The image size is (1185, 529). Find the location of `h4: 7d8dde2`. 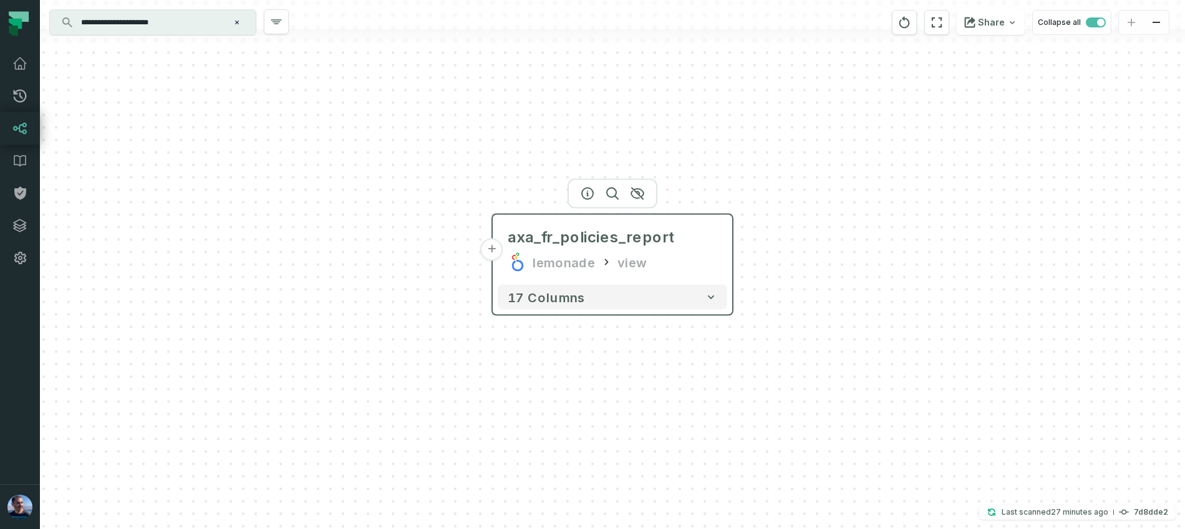

h4: 7d8dde2 is located at coordinates (1151, 513).